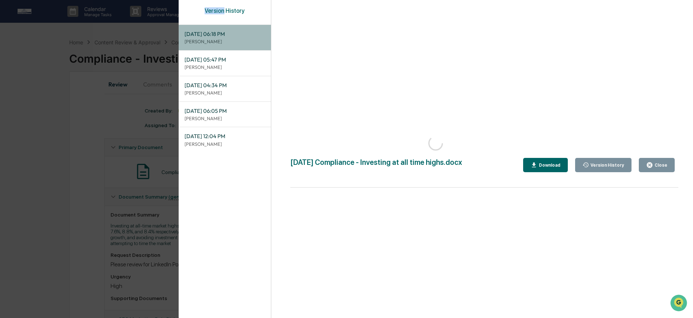 This screenshot has width=693, height=318. Describe the element at coordinates (9, 9) in the screenshot. I see `button: Open customer support` at that location.